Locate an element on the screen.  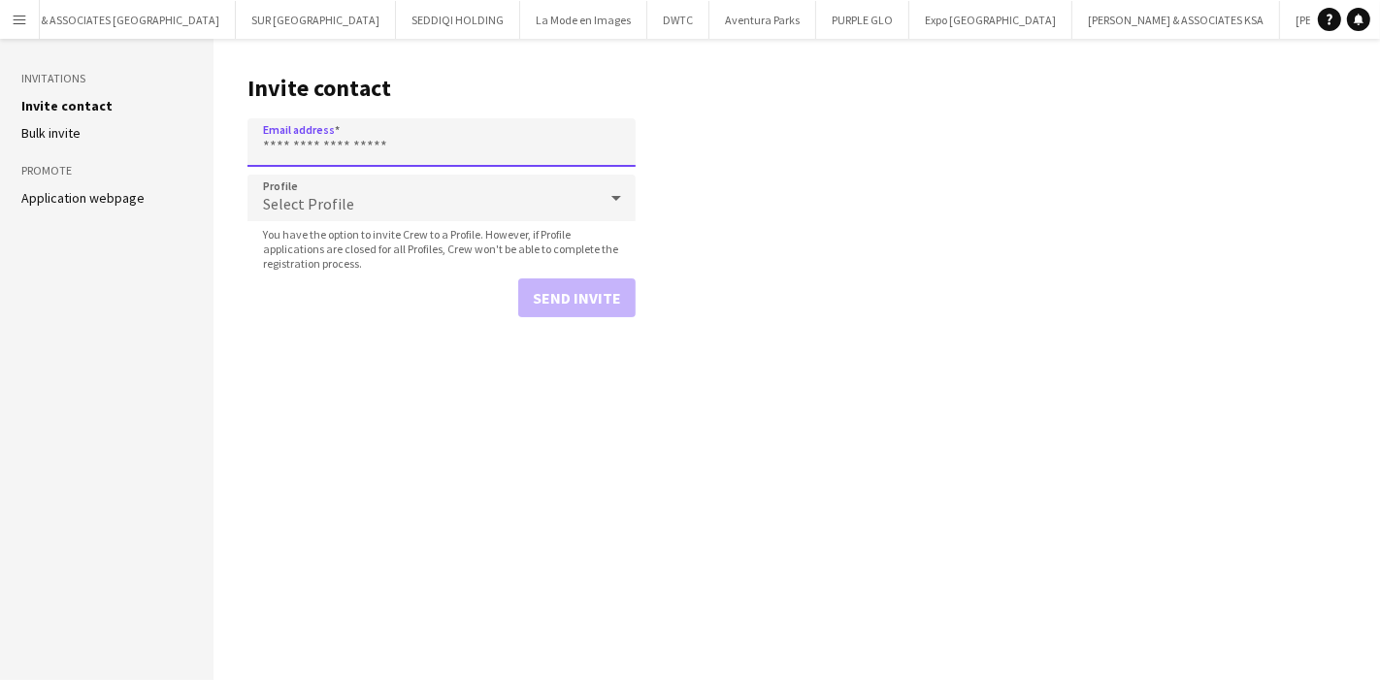
button: La Mode en Images is located at coordinates (583, 19).